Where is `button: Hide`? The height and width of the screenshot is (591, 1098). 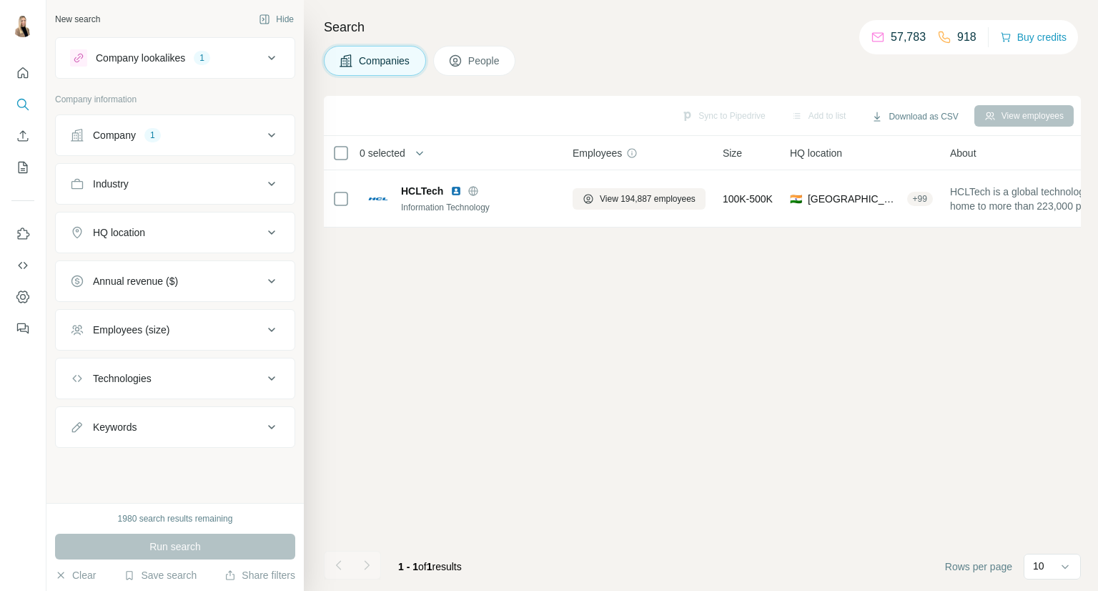 button: Hide is located at coordinates (276, 19).